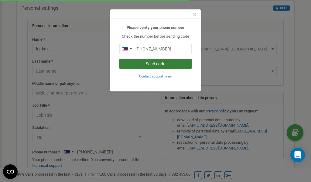 Image resolution: width=311 pixels, height=182 pixels. What do you see at coordinates (156, 49) in the screenshot?
I see `input: 0905 123 4567` at bounding box center [156, 49].